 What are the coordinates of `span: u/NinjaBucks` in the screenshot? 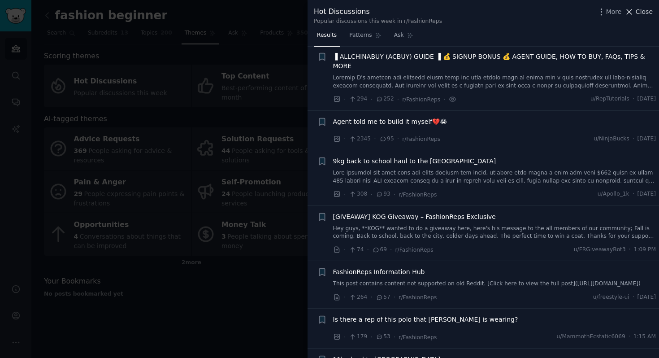 It's located at (611, 139).